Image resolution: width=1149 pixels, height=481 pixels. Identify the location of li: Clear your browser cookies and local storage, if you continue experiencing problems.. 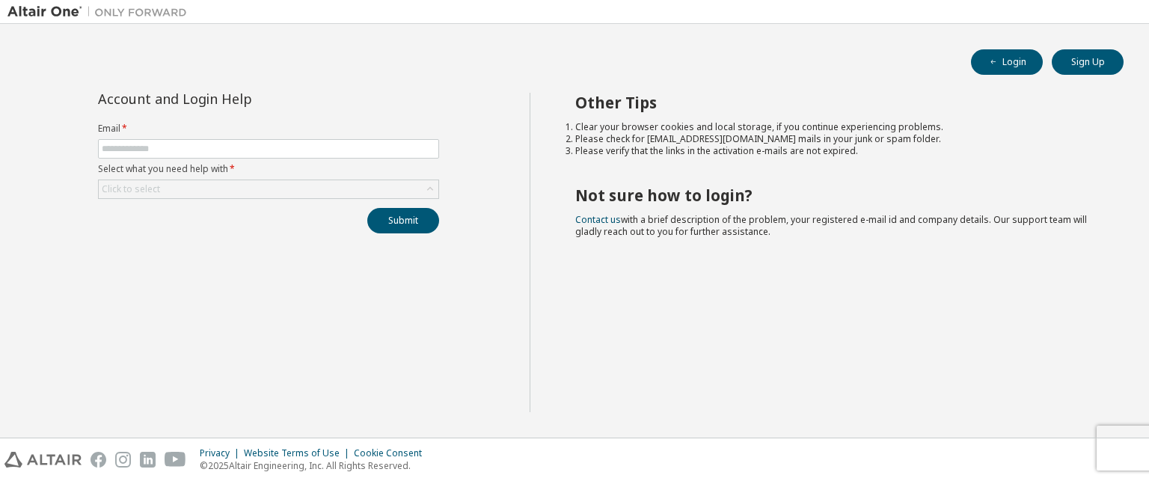
(836, 127).